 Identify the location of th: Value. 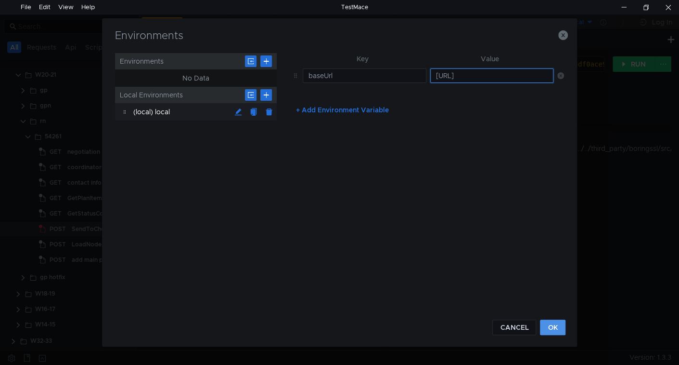
(490, 59).